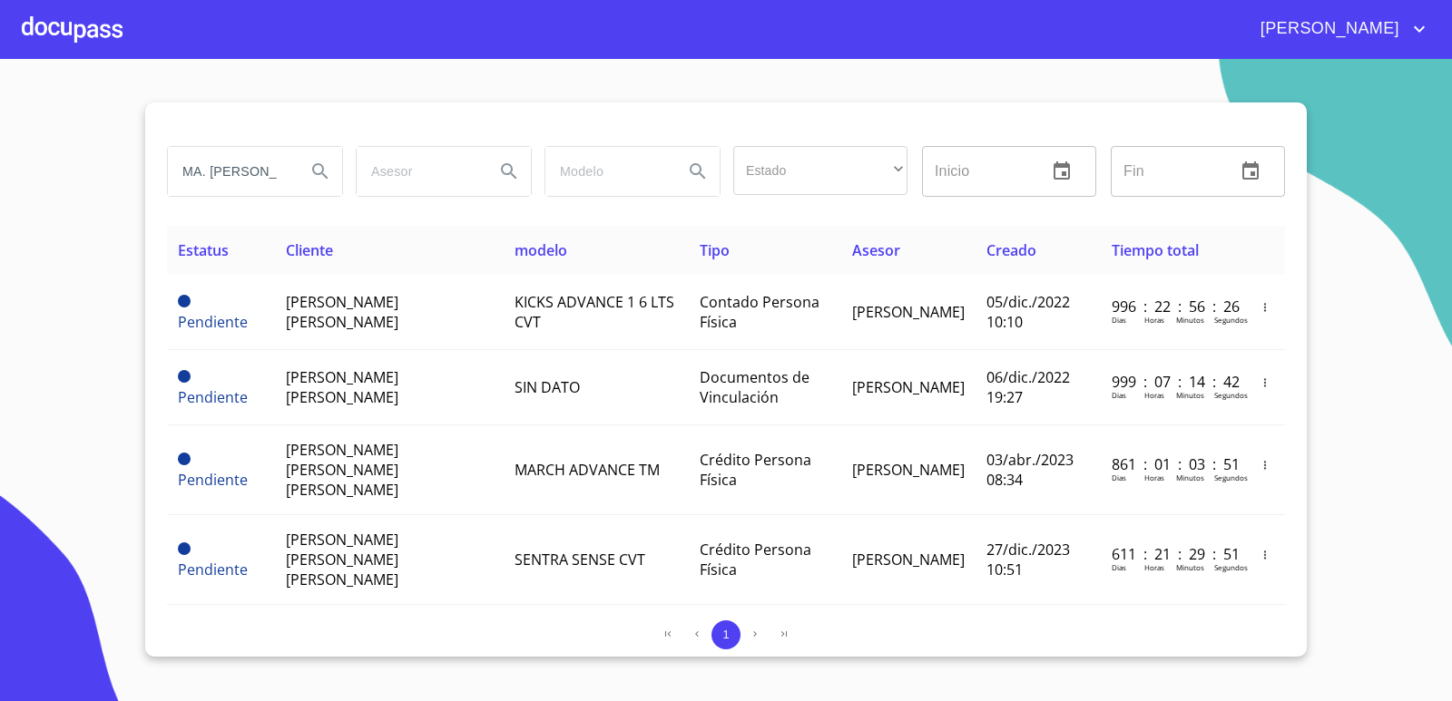 The width and height of the screenshot is (1452, 701). What do you see at coordinates (1172, 465) in the screenshot?
I see `p: 861 : 01 : 03 : 51` at bounding box center [1172, 465].